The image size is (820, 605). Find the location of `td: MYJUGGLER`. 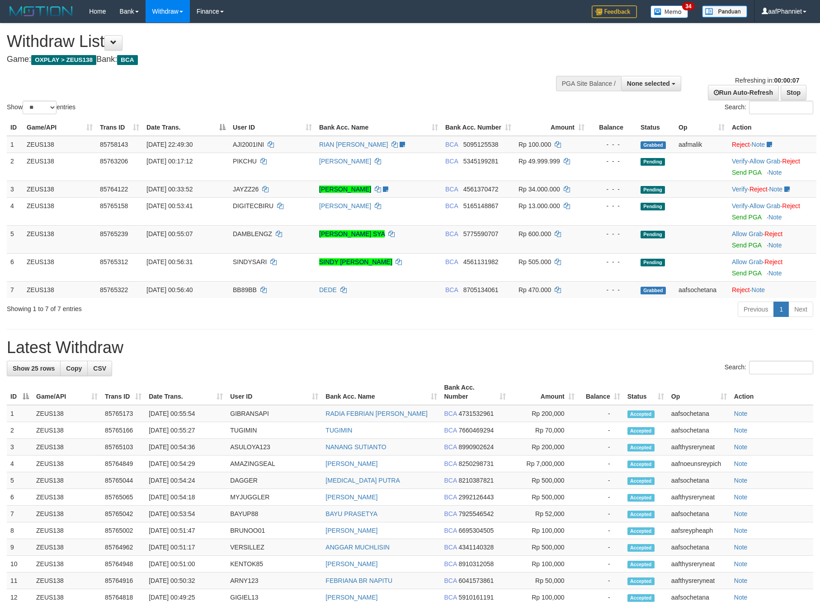

td: MYJUGGLER is located at coordinates (274, 497).